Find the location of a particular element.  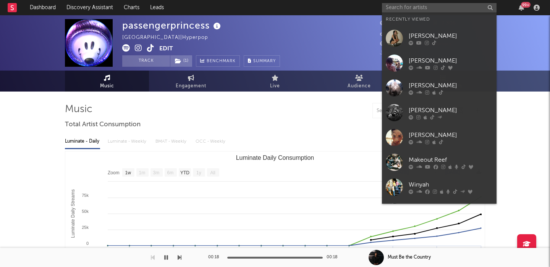

text: 1w is located at coordinates (128, 173).